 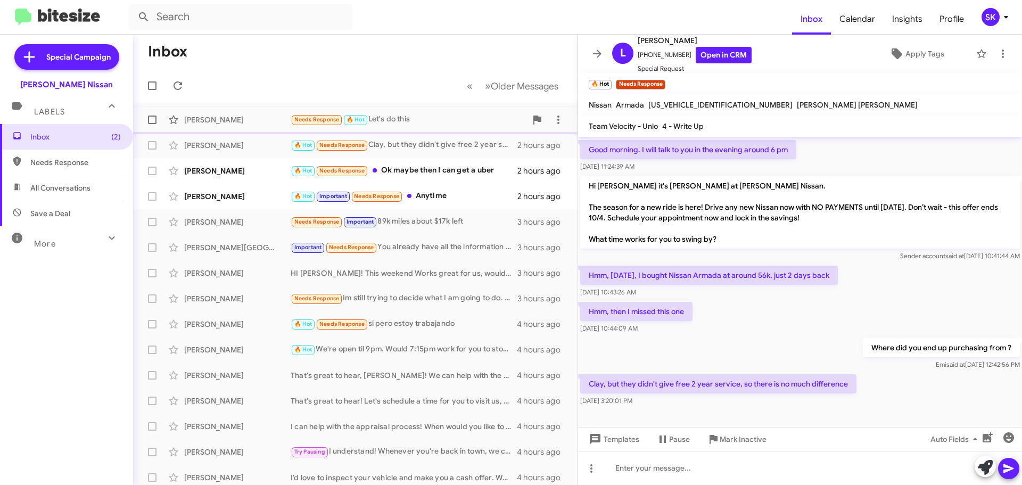 What do you see at coordinates (600, 105) in the screenshot?
I see `span: Nissan` at bounding box center [600, 105].